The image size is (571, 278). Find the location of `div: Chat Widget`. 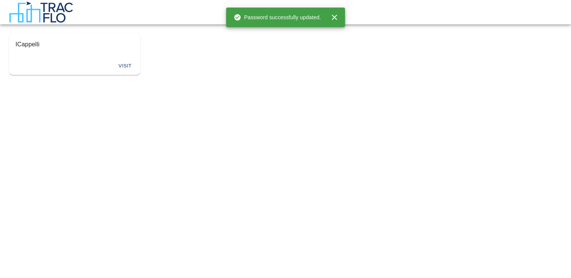

div: Chat Widget is located at coordinates (552, 260).